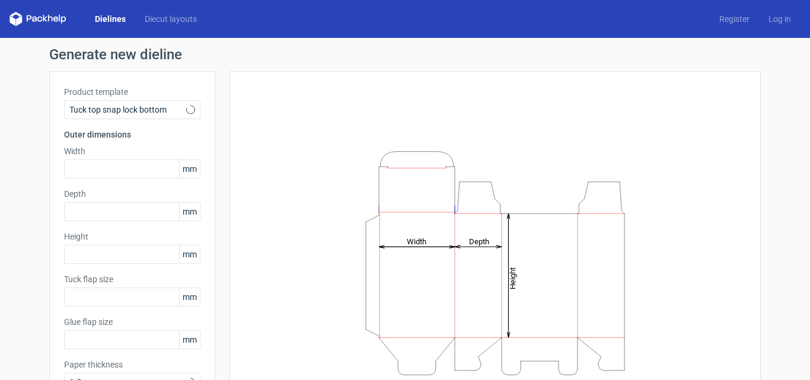  I want to click on span: Tuck top snap lock bottom, so click(127, 110).